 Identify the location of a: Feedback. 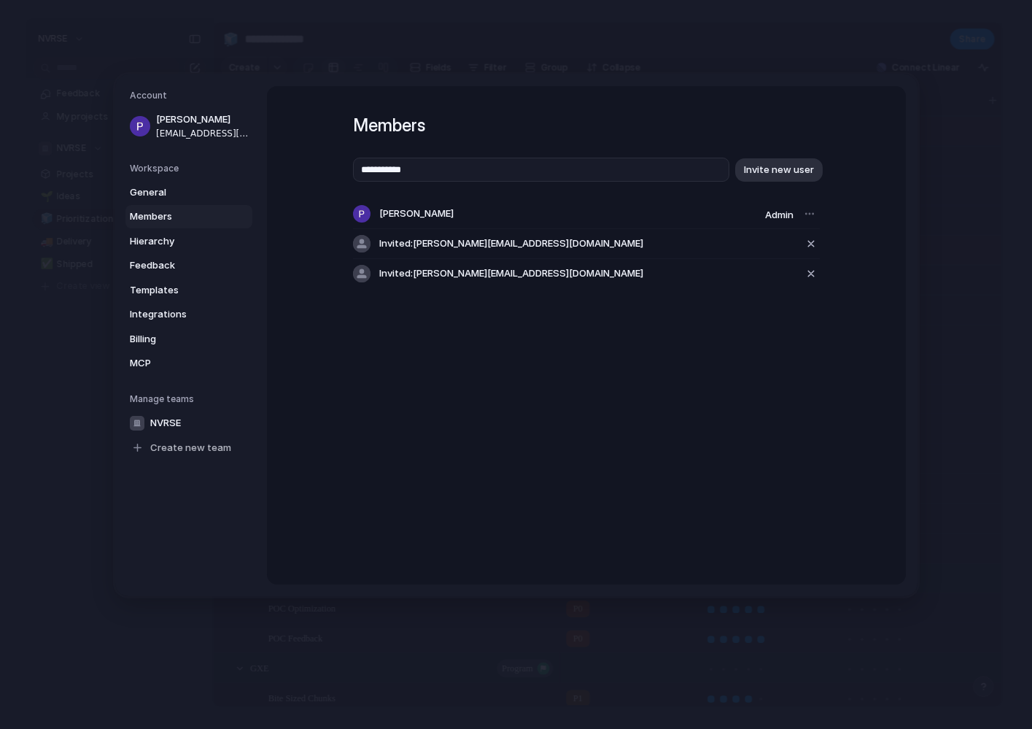
(189, 266).